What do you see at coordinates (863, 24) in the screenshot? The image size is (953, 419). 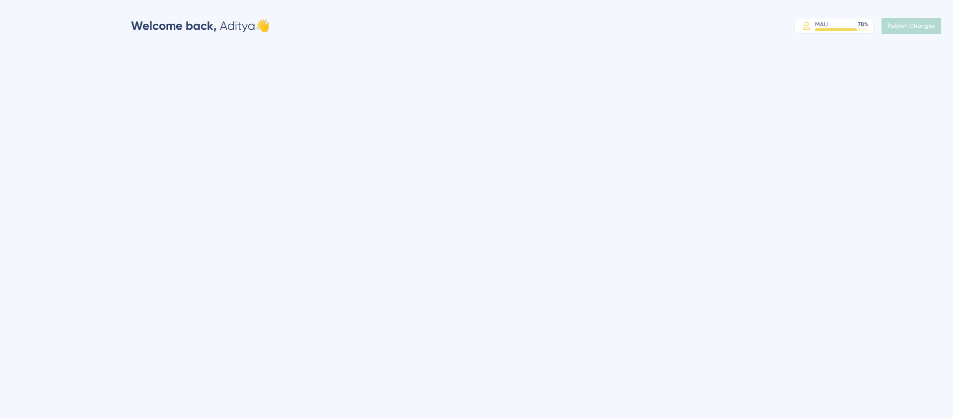 I see `div: 78 %` at bounding box center [863, 24].